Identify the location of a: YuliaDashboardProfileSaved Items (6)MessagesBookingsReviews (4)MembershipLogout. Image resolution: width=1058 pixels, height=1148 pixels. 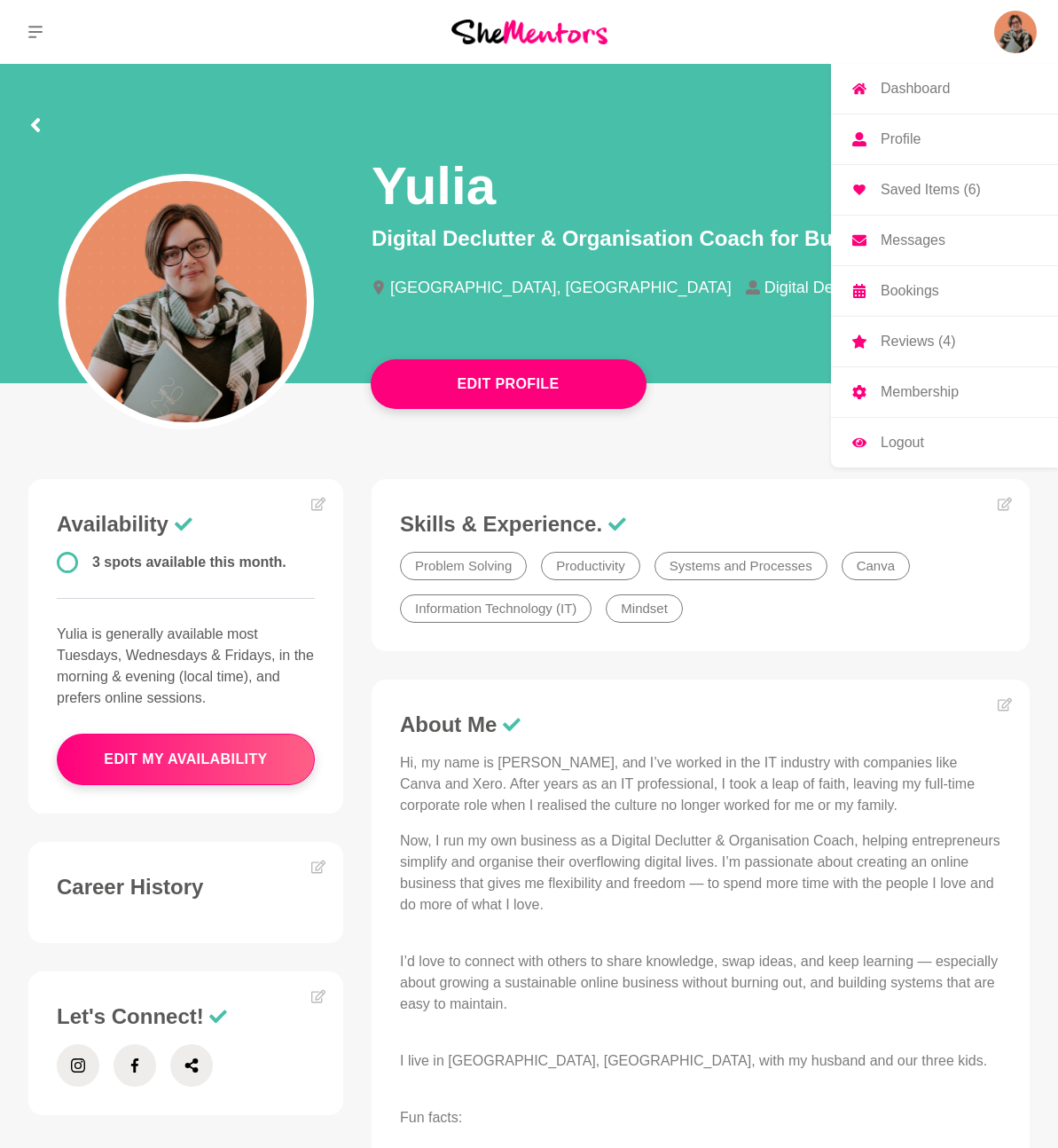
(1015, 32).